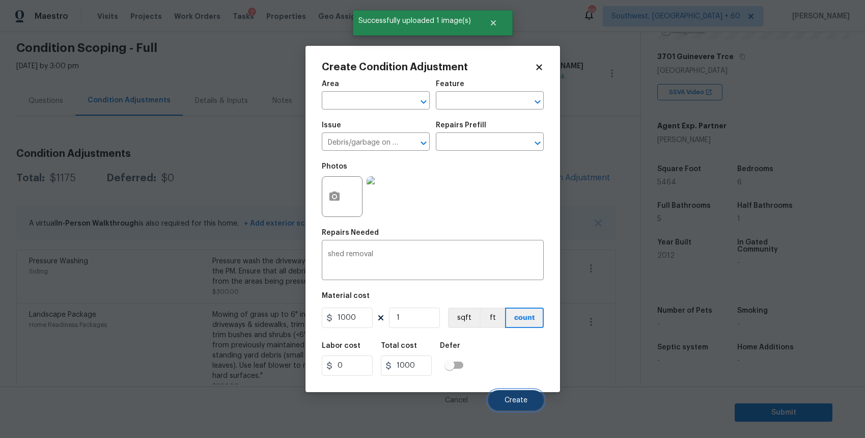 The width and height of the screenshot is (865, 438). I want to click on button: sqft, so click(464, 318).